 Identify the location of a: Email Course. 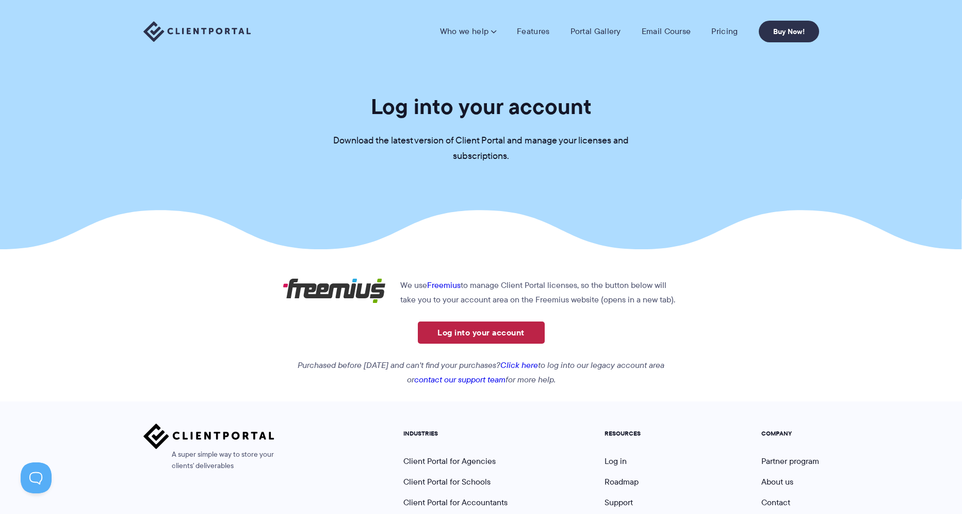
(666, 31).